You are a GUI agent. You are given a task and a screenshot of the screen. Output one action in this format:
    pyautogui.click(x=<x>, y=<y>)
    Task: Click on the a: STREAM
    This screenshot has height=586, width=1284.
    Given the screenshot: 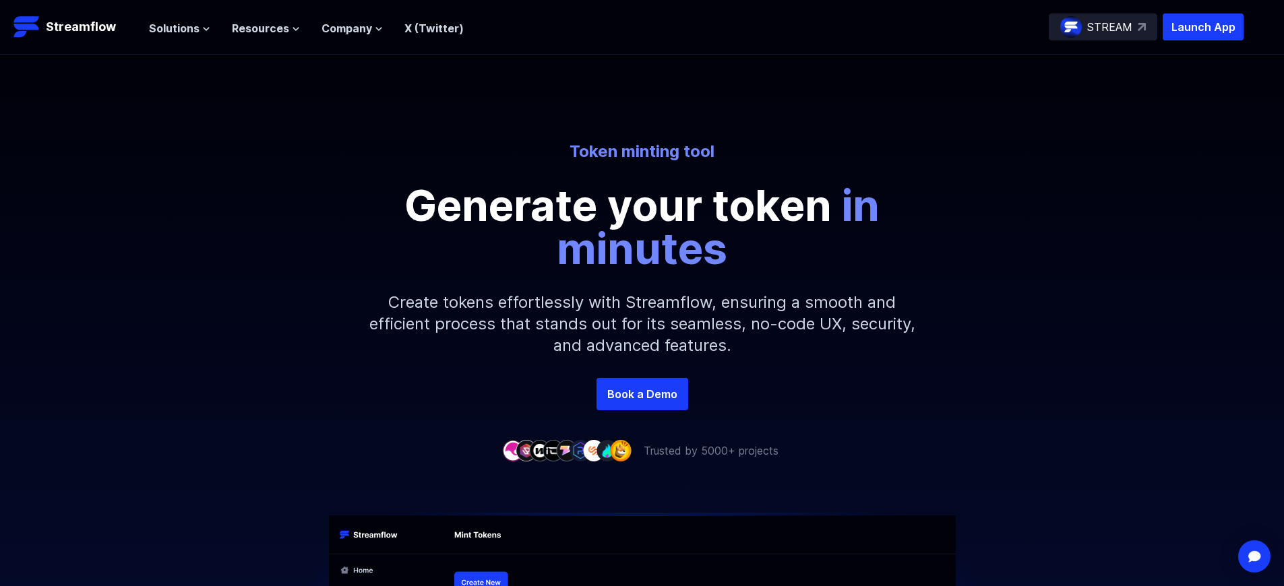 What is the action you would take?
    pyautogui.click(x=1102, y=27)
    